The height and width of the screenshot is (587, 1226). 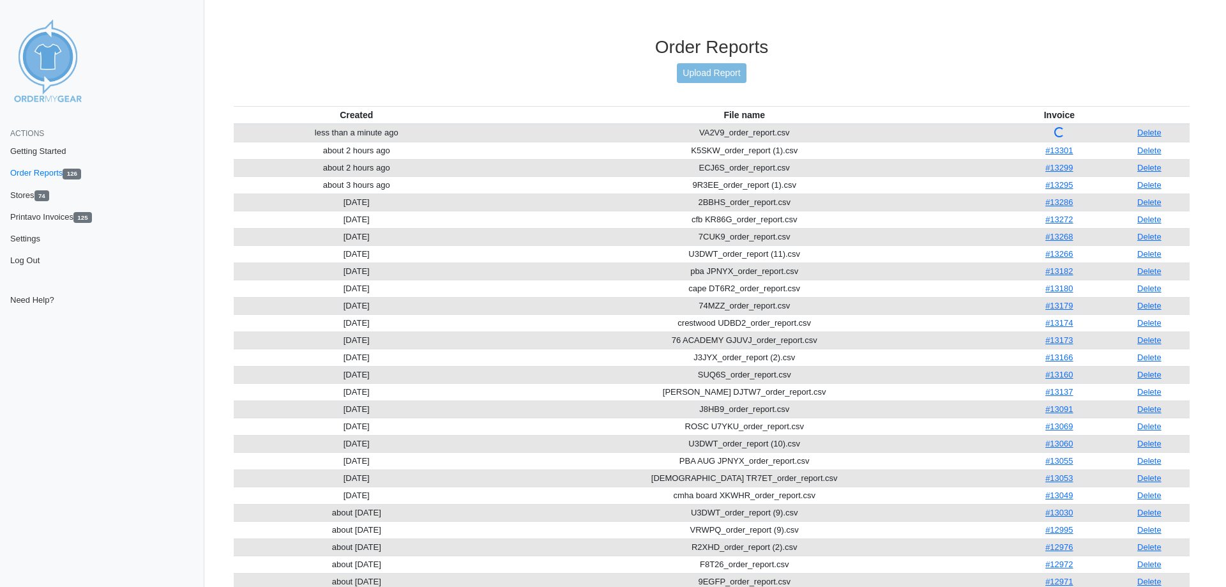 I want to click on a: #13069, so click(x=1059, y=426).